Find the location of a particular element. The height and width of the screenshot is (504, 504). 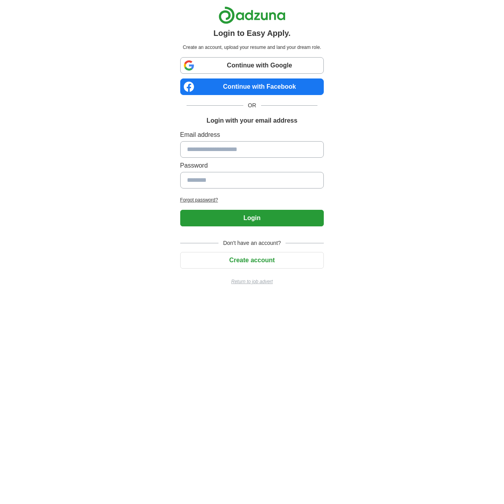

a: Forgot password? is located at coordinates (252, 200).